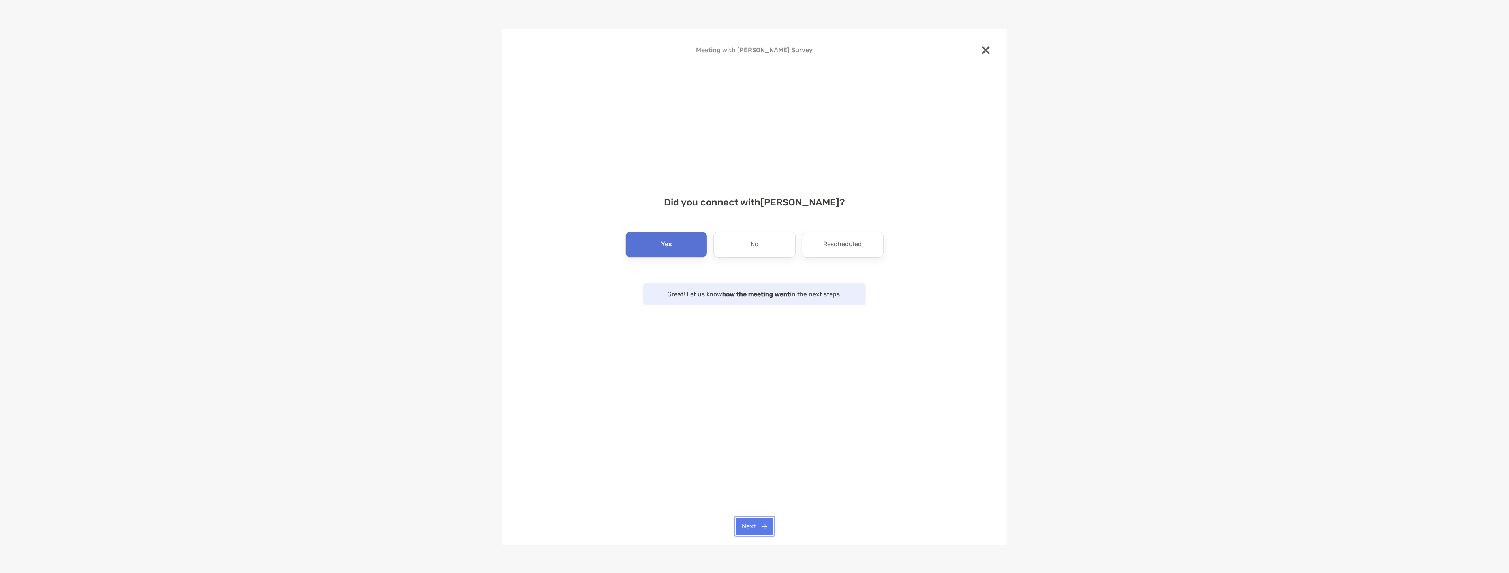 The image size is (1509, 573). Describe the element at coordinates (667, 244) in the screenshot. I see `p: Yes` at that location.